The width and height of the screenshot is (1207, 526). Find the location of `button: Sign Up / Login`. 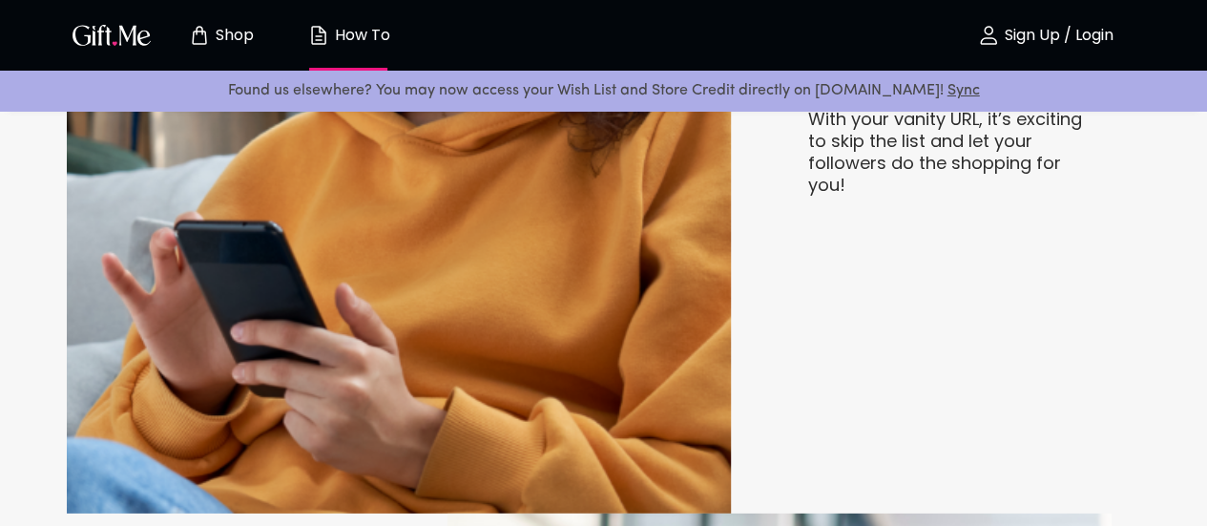

button: Sign Up / Login is located at coordinates (1045, 35).